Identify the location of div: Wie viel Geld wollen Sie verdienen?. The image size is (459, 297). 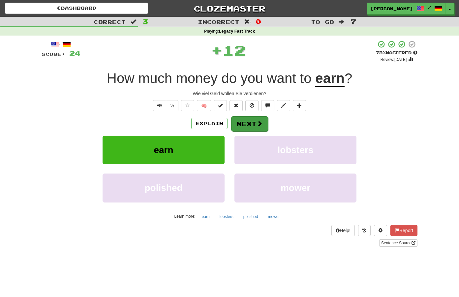
(229, 94).